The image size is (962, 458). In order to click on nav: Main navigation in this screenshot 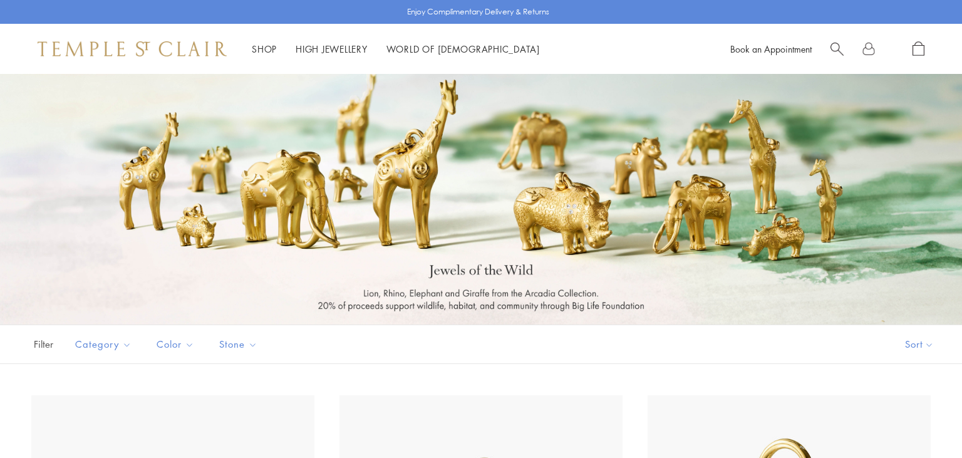, I will do `click(396, 49)`.